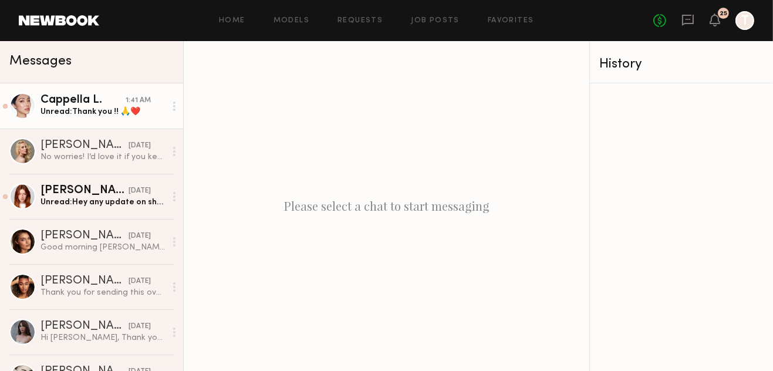  What do you see at coordinates (435, 21) in the screenshot?
I see `a: Job Posts` at bounding box center [435, 21].